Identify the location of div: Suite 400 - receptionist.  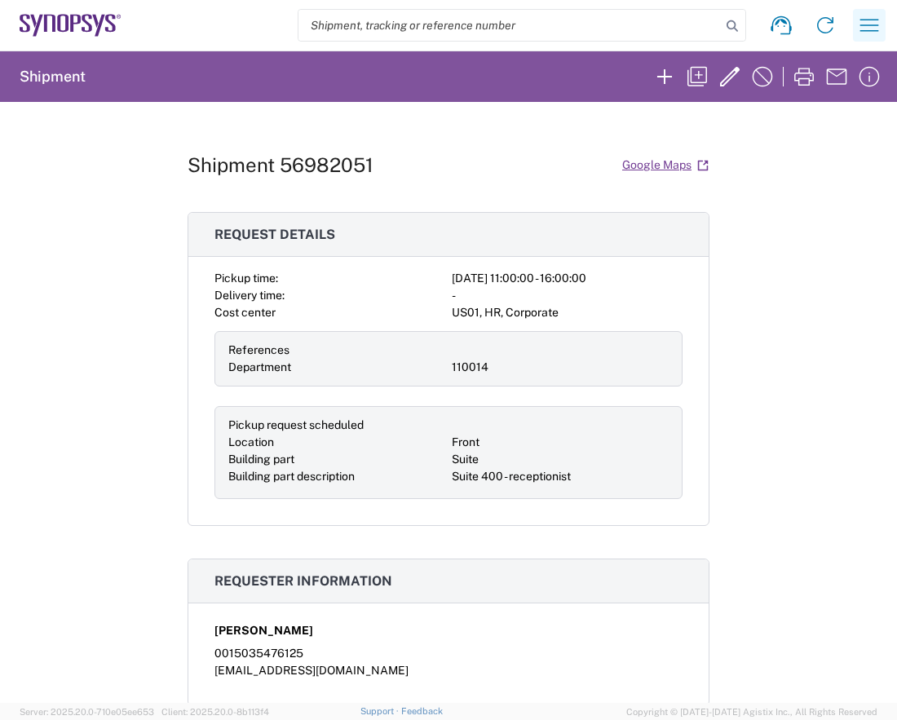
(560, 476).